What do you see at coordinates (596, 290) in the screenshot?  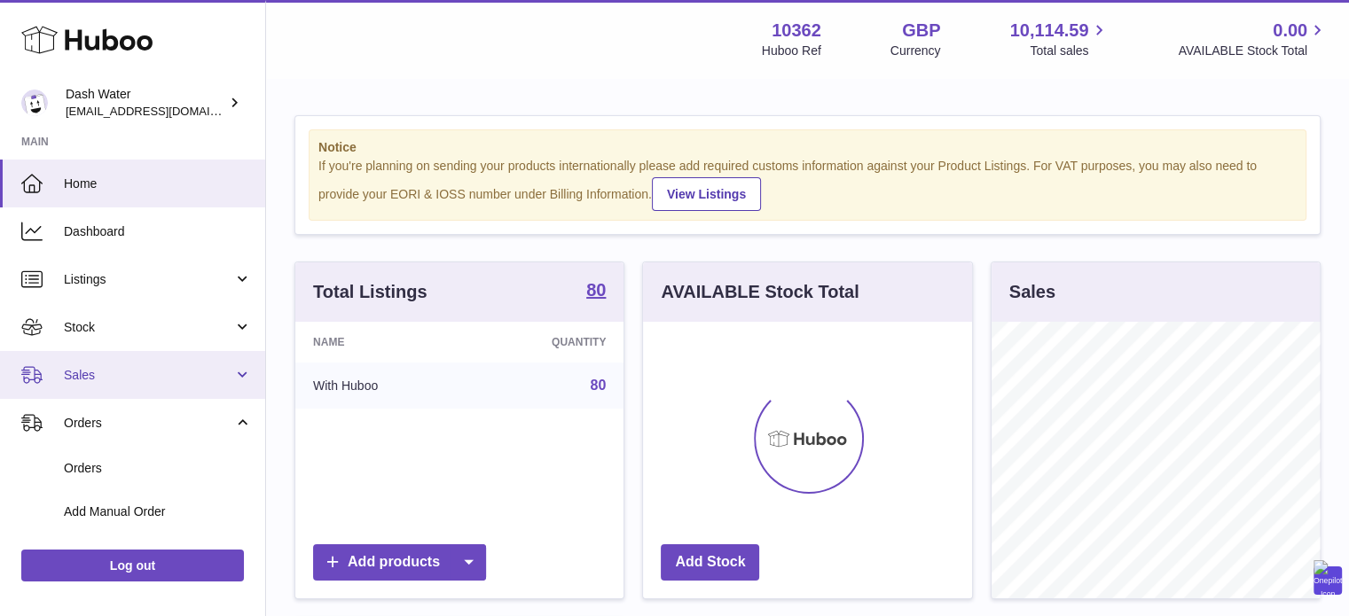 I see `strong: 80` at bounding box center [596, 290].